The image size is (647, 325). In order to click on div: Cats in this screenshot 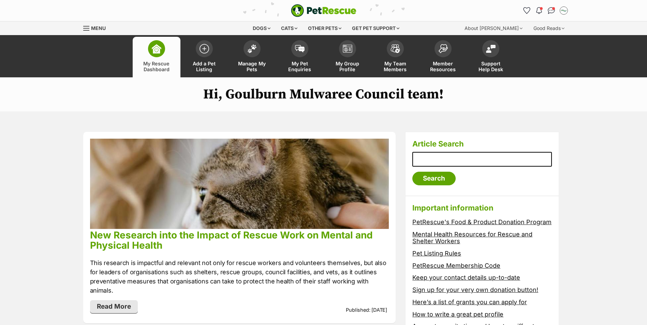, I will do `click(289, 28)`.